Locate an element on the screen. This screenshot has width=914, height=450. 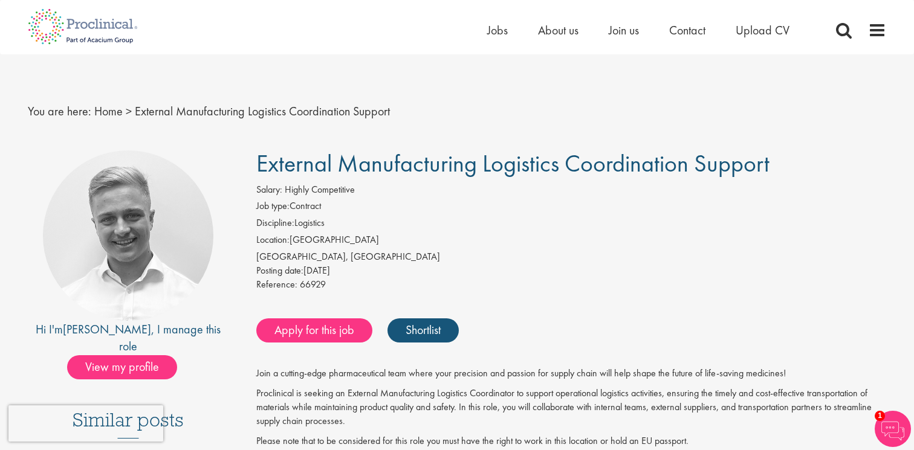
label: Salary: is located at coordinates (269, 190).